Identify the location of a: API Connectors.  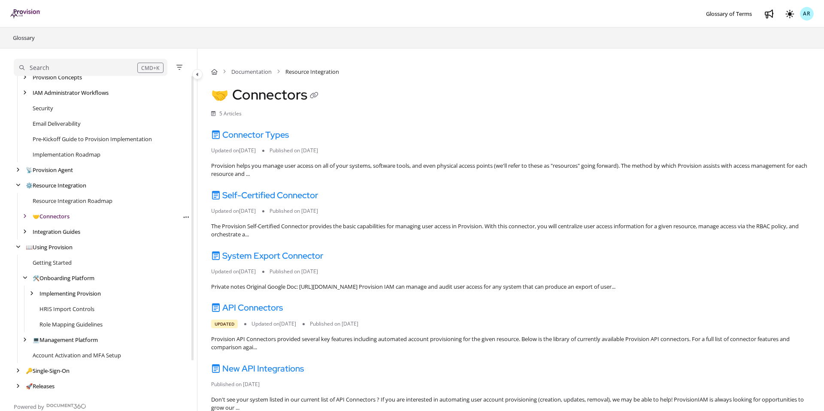
(247, 308).